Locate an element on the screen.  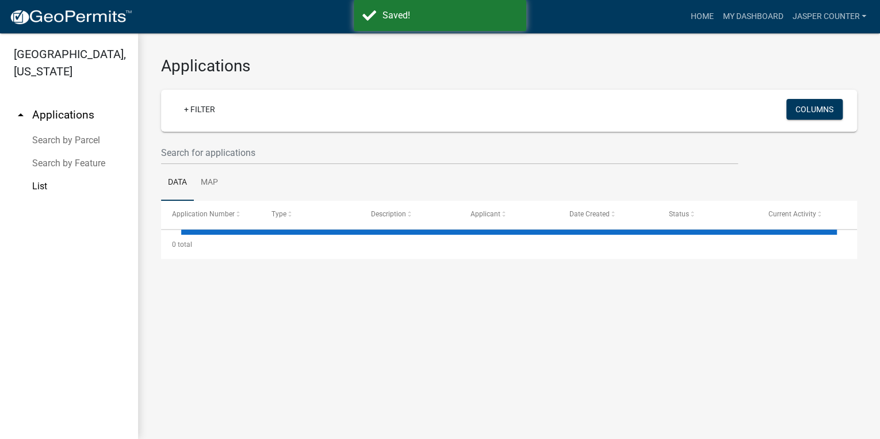
h3: Applications is located at coordinates (509, 66).